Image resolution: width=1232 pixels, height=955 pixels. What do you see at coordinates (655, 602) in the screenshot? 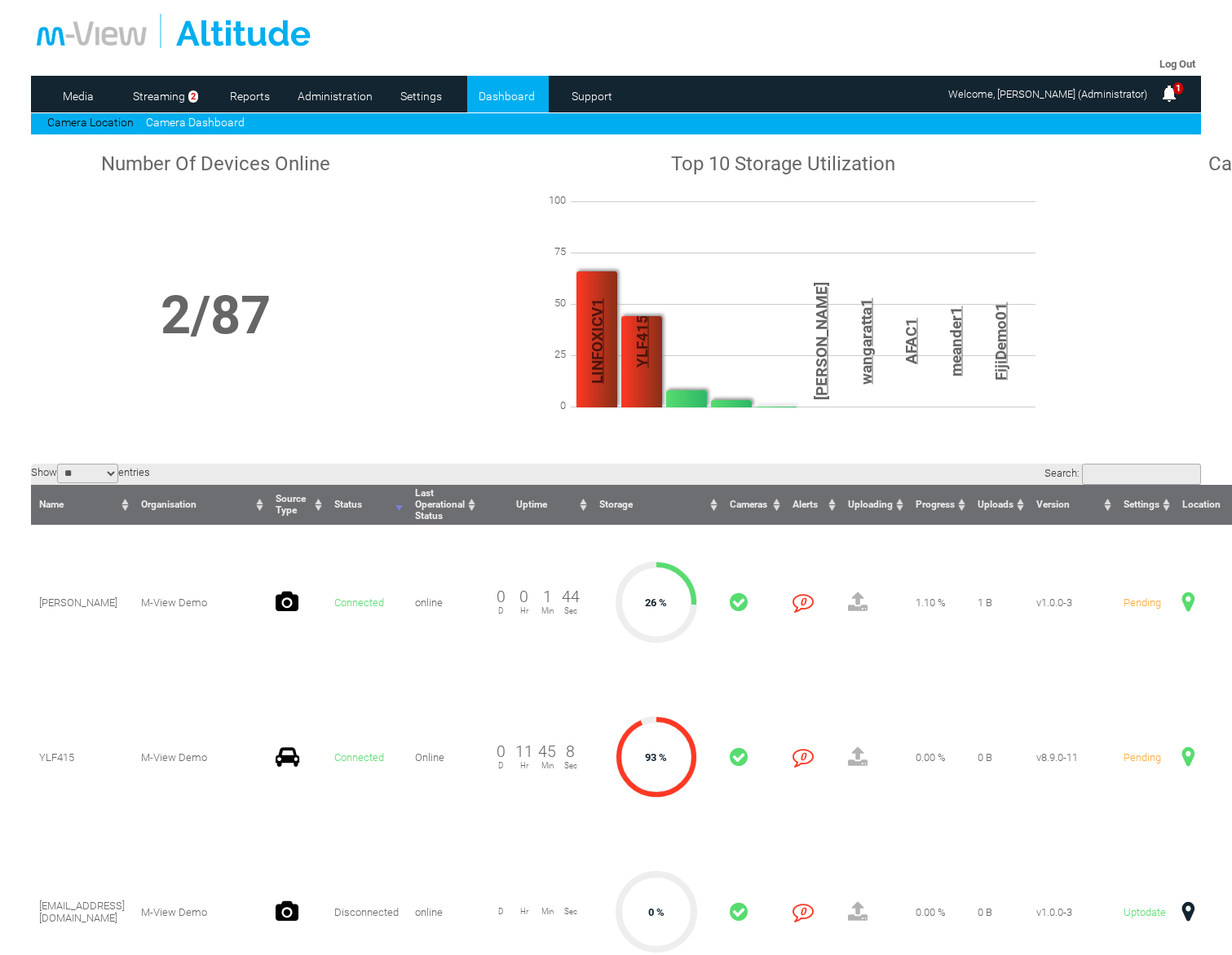
I see `span: 26 %` at bounding box center [655, 602].